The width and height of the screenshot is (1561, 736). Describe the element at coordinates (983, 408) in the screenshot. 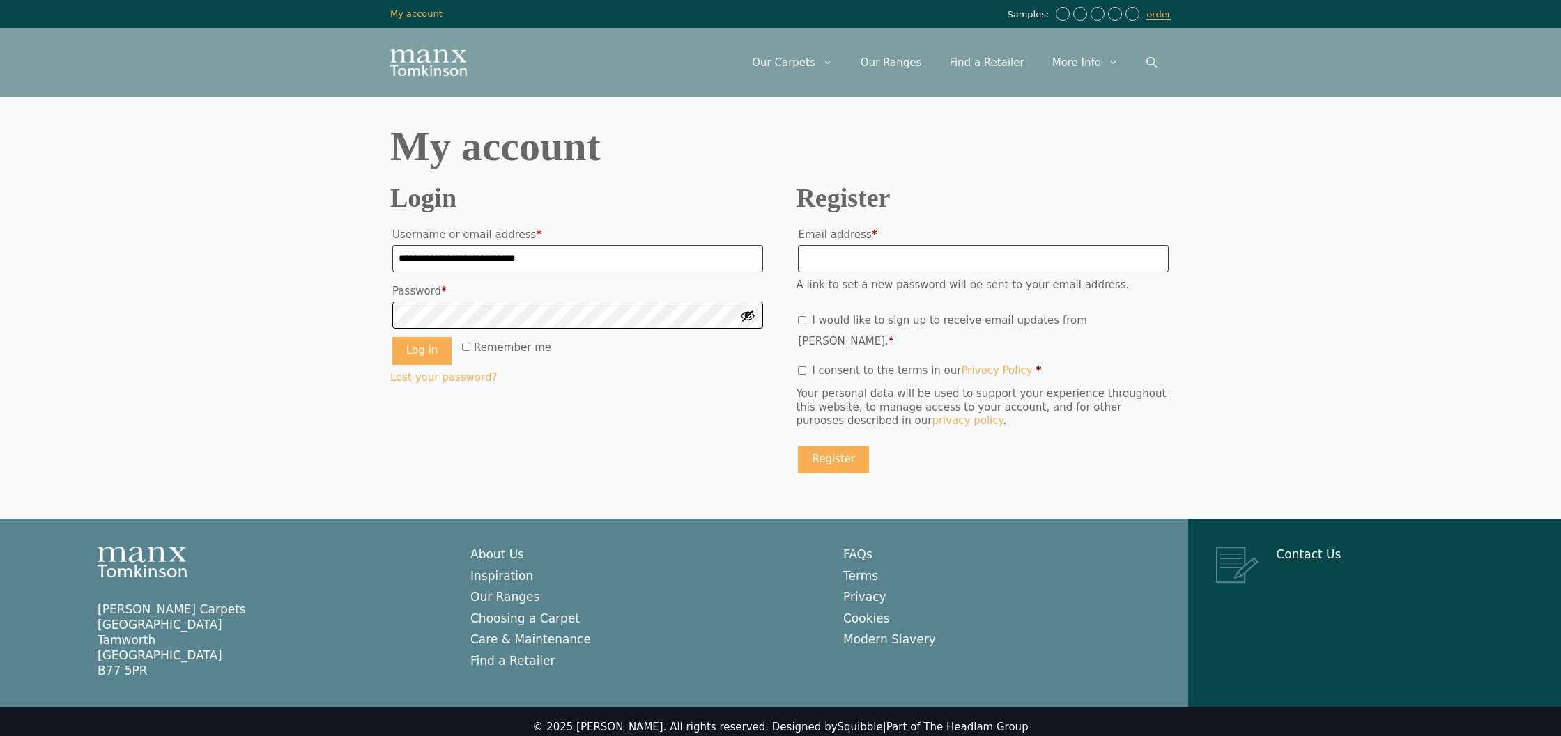

I see `p: Your personal data will be used to support your experience throughout this website, to manage acc...` at that location.